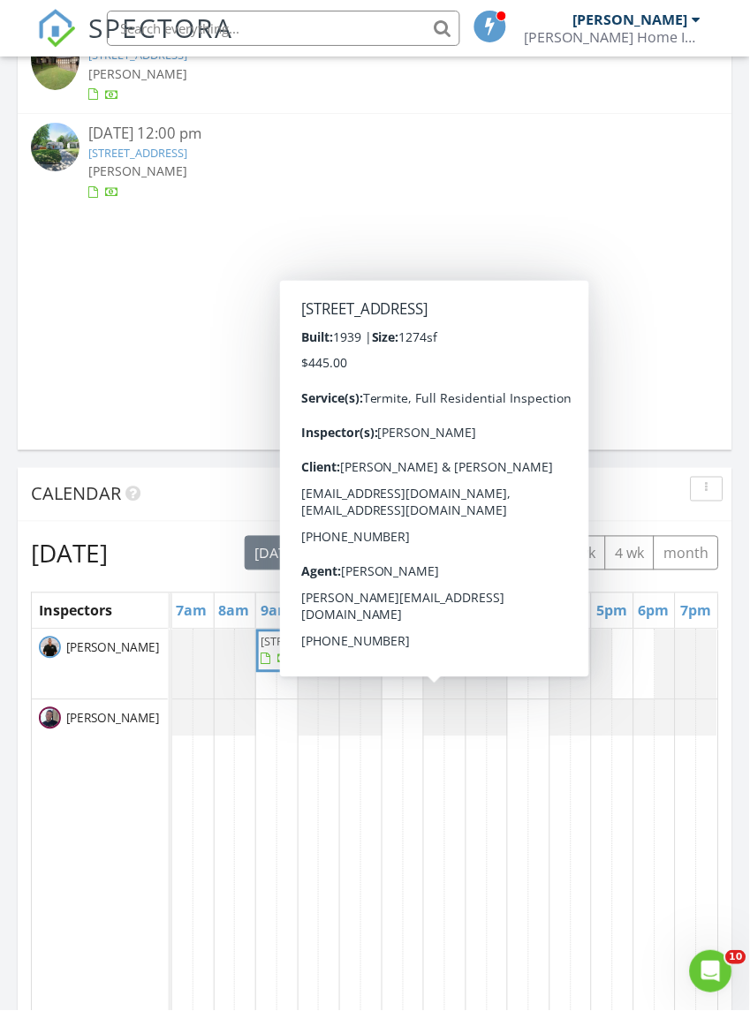 The width and height of the screenshot is (750, 1011). I want to click on a: 4pm, so click(570, 611).